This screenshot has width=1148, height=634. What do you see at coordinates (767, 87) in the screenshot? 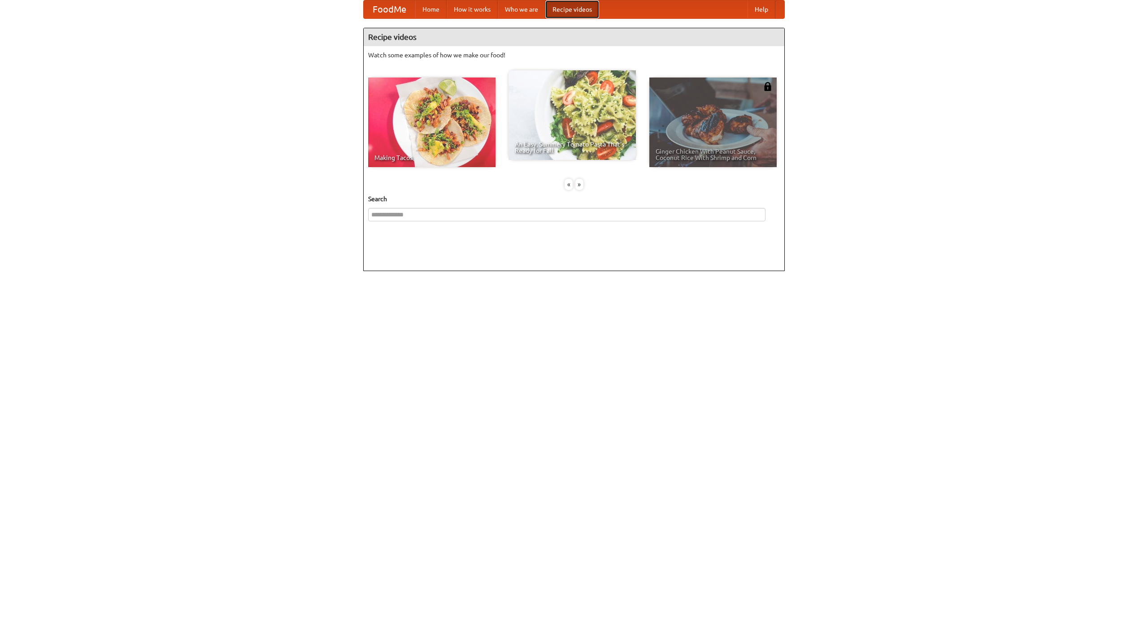
I see `img: 483408.png` at bounding box center [767, 87].